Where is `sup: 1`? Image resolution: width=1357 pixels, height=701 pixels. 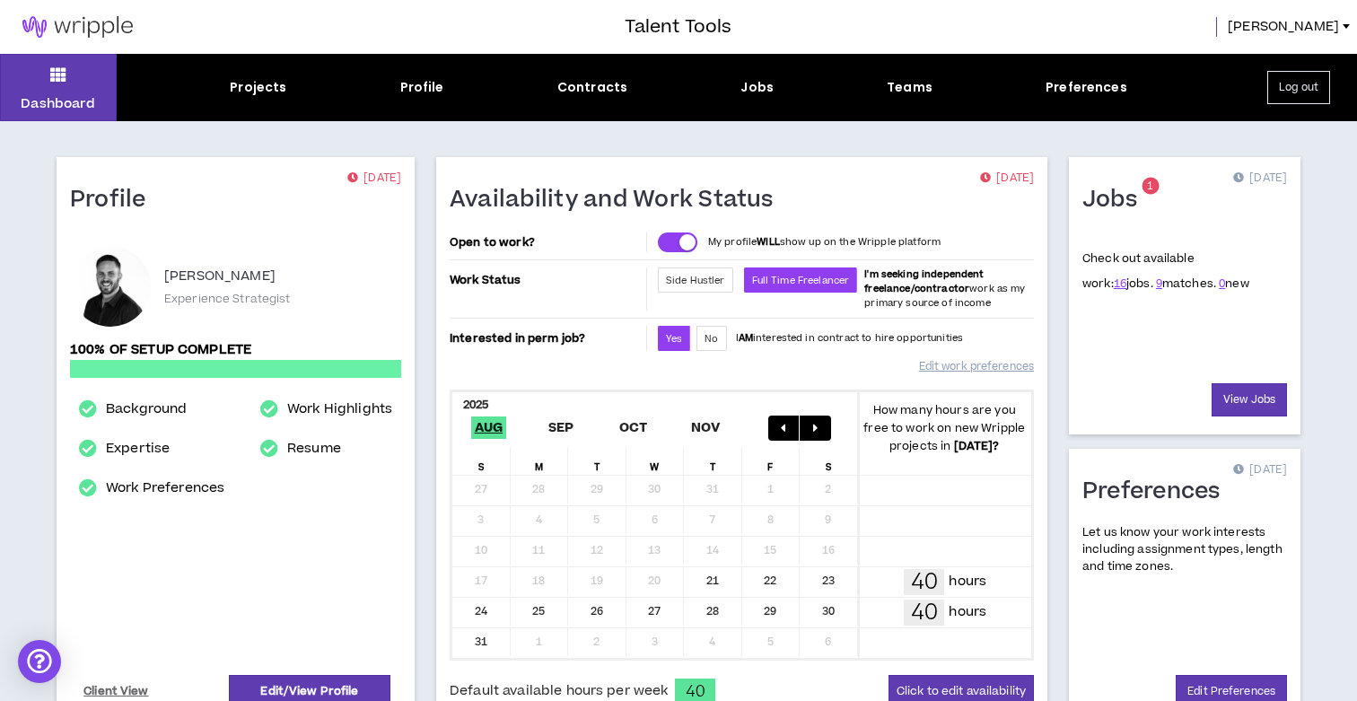 sup: 1 is located at coordinates (1150, 186).